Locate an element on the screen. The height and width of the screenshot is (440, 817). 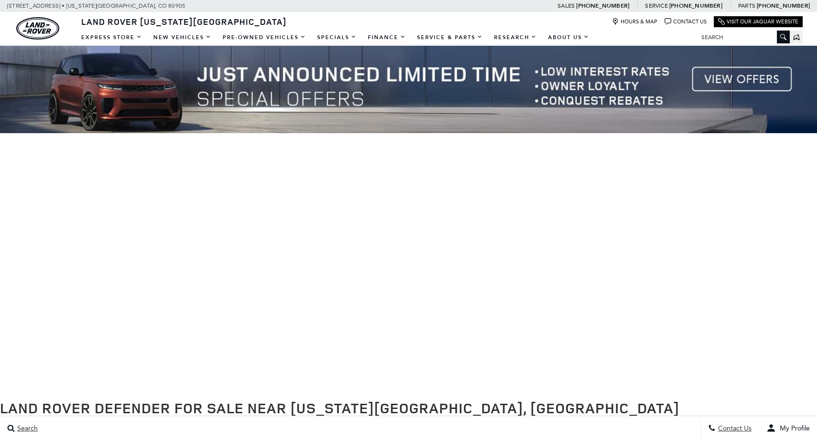
span: My Profile is located at coordinates (793, 429).